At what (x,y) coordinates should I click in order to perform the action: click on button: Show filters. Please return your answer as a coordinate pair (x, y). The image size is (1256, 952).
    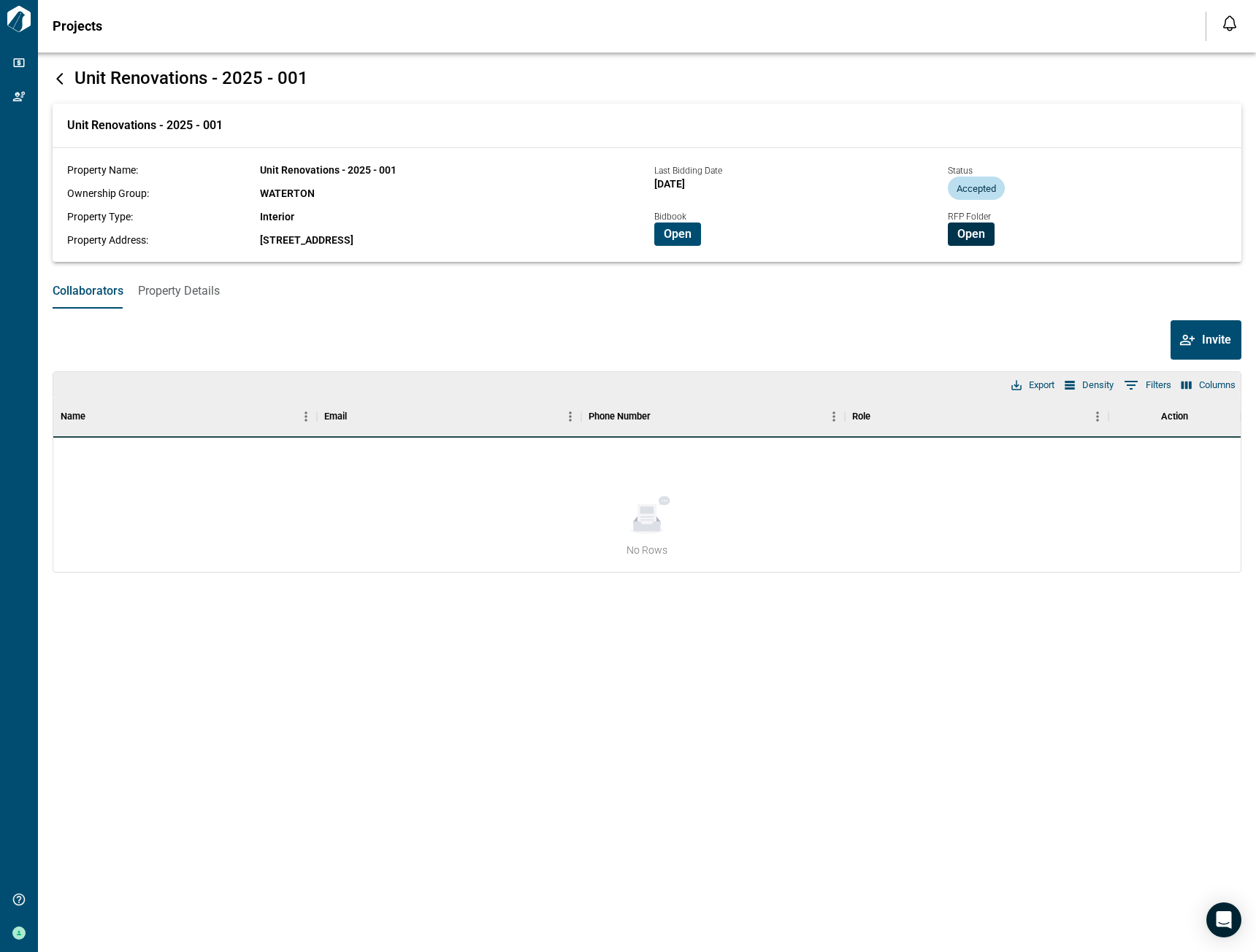
    Looking at the image, I should click on (1147, 386).